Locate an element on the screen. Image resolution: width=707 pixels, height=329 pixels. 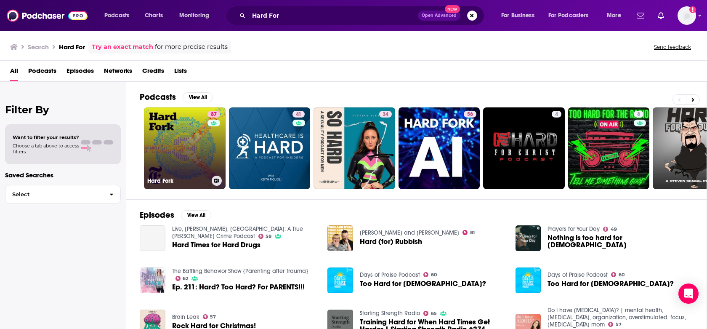
span: 65 is located at coordinates (434, 313).